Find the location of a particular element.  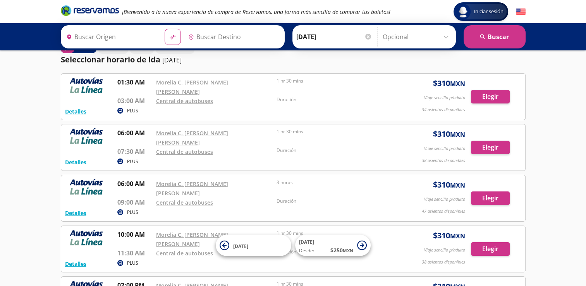

p: 09:00 AM is located at coordinates (135, 202).